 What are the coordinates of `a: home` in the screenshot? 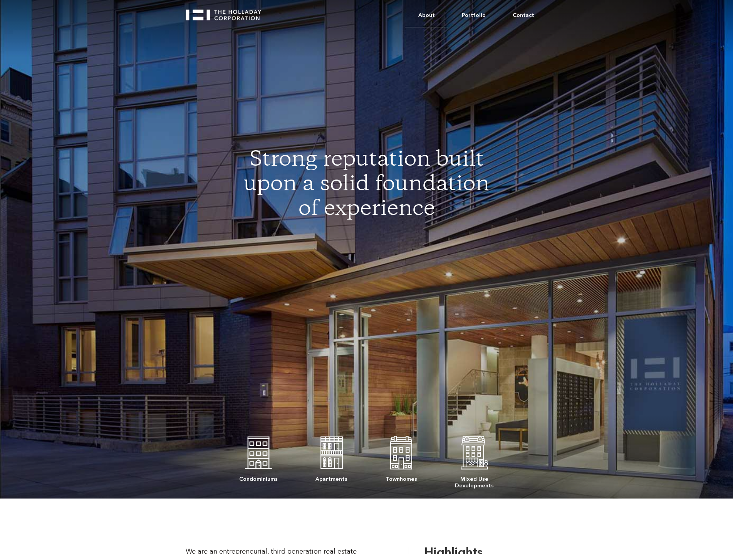 It's located at (227, 12).